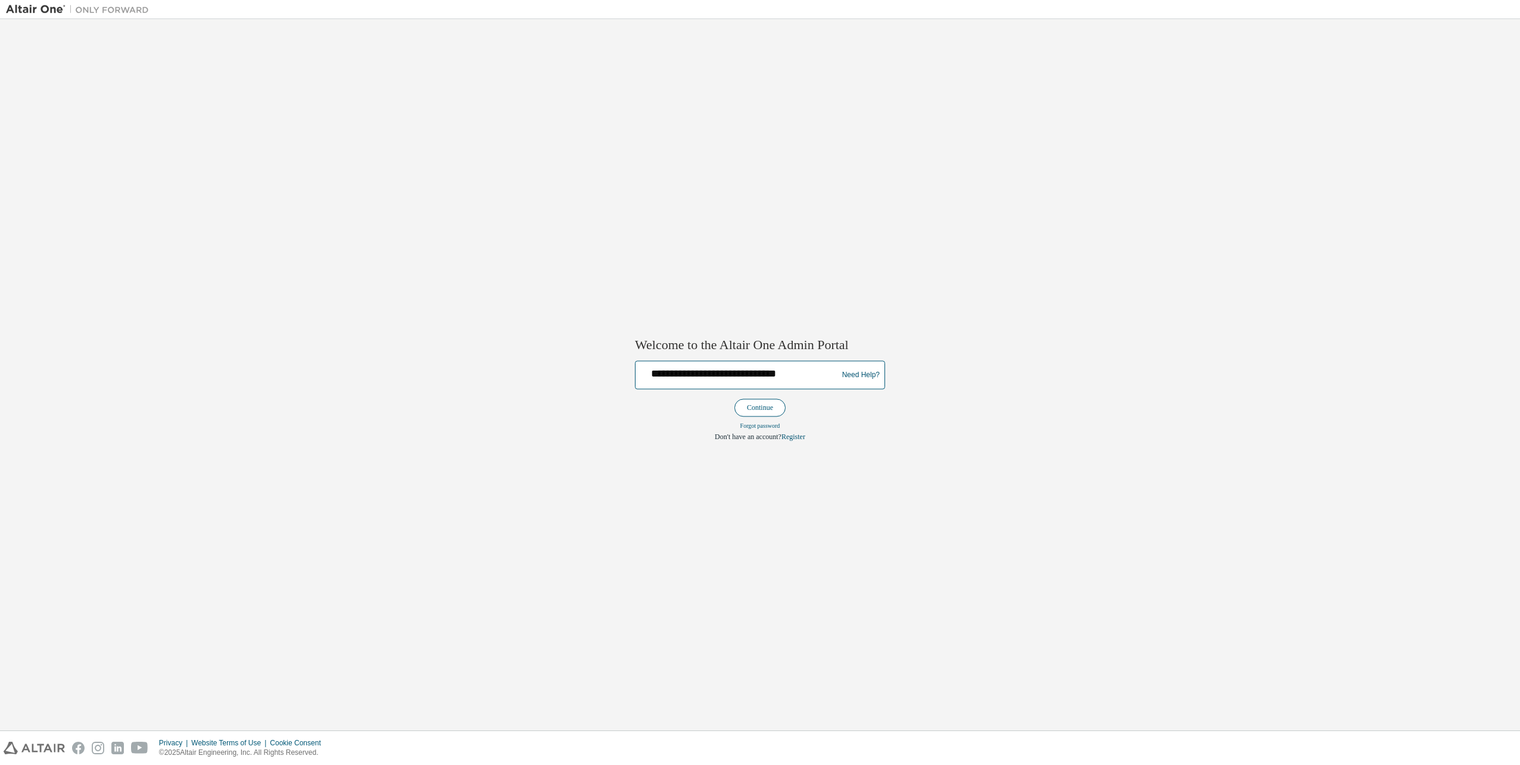  Describe the element at coordinates (244, 752) in the screenshot. I see `p: © 2025 Altair Engineering, Inc. All Rights Reserved.` at that location.